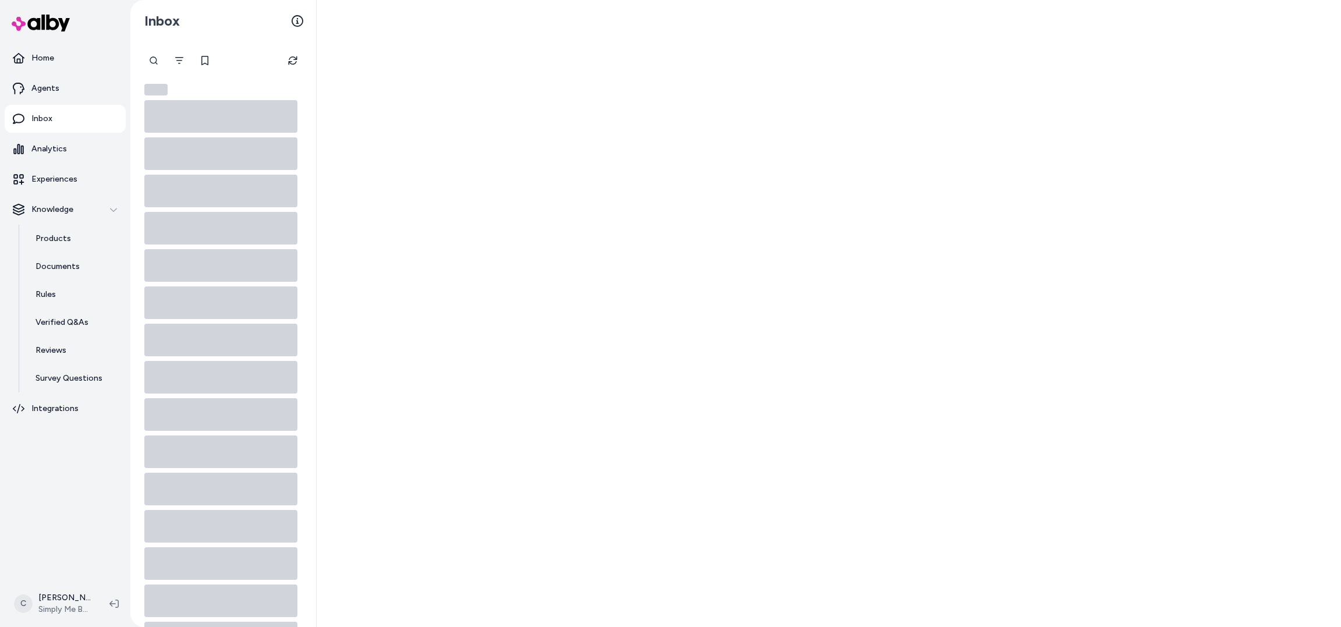 The width and height of the screenshot is (1341, 627). Describe the element at coordinates (65, 609) in the screenshot. I see `span: Simply Me Box` at that location.